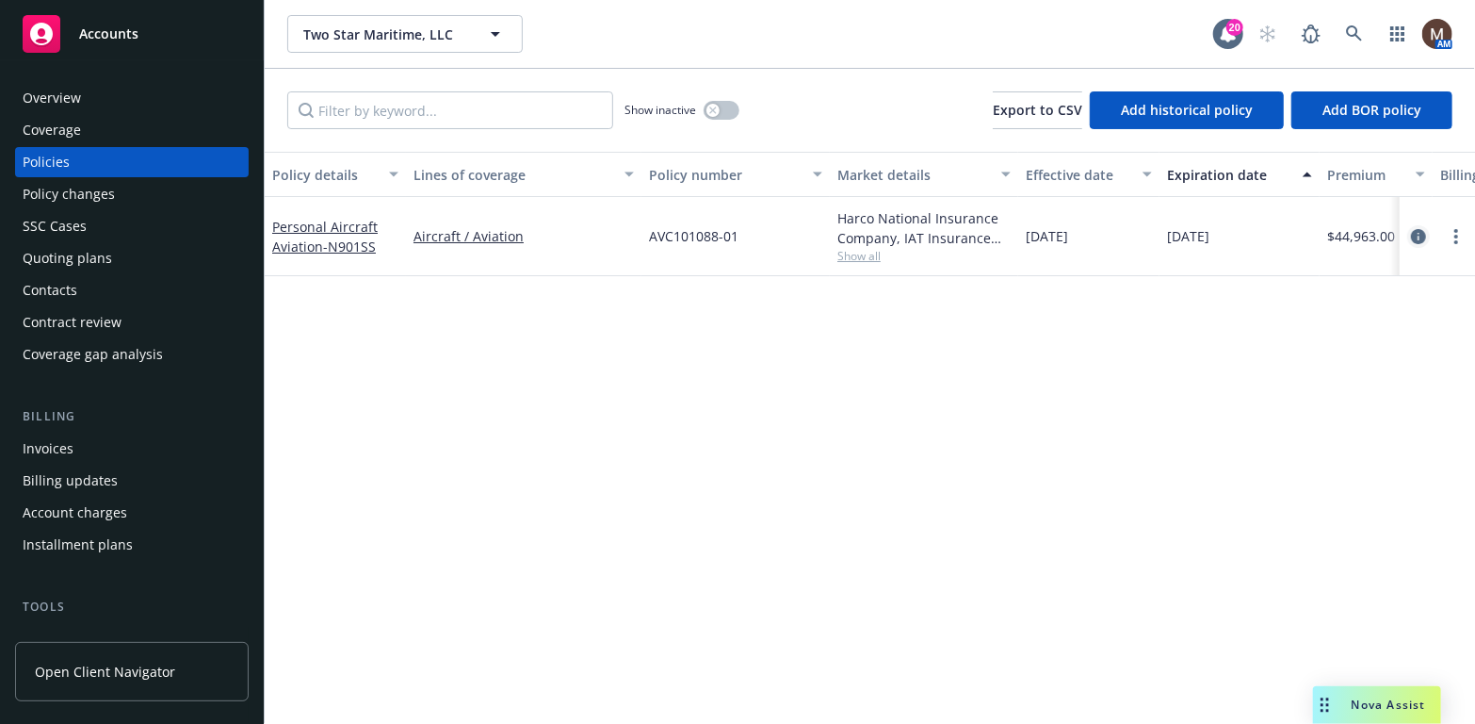 Image resolution: width=1475 pixels, height=724 pixels. I want to click on a: Account charges, so click(132, 513).